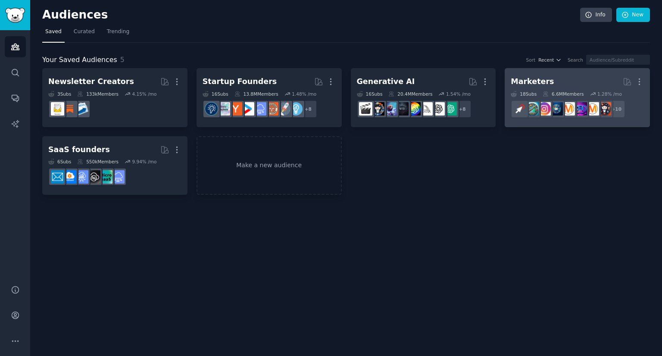 Image resolution: width=662 pixels, height=356 pixels. I want to click on a: New, so click(633, 15).